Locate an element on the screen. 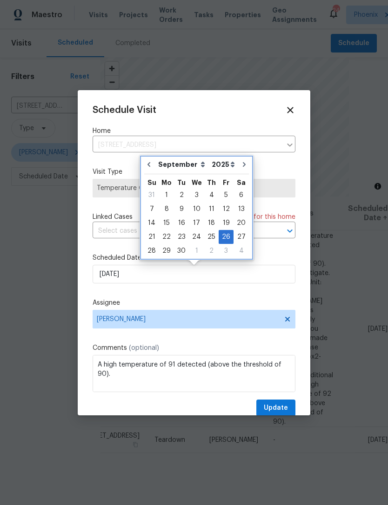  div: 25 is located at coordinates (211, 237).